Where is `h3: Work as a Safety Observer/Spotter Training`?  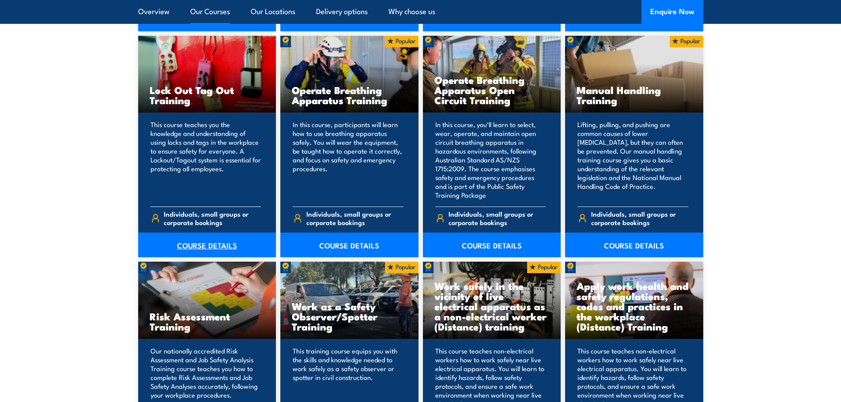
h3: Work as a Safety Observer/Spotter Training is located at coordinates (349, 316).